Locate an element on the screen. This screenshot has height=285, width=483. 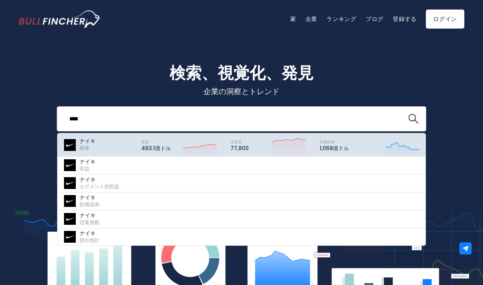
a: ランキング is located at coordinates (341, 19).